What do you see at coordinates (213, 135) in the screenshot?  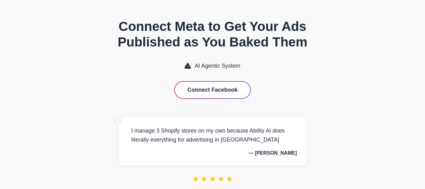 I see `p: I manage 3 Shopify stores on my own because Ability AI does literally everything for advertising ...` at bounding box center [213, 135].